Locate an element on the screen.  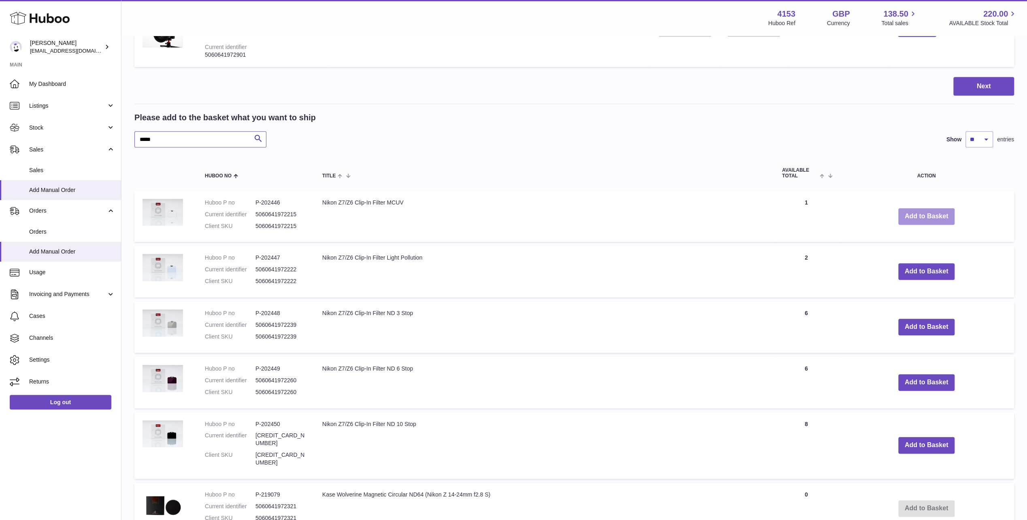
span: My Dashboard is located at coordinates (72, 84).